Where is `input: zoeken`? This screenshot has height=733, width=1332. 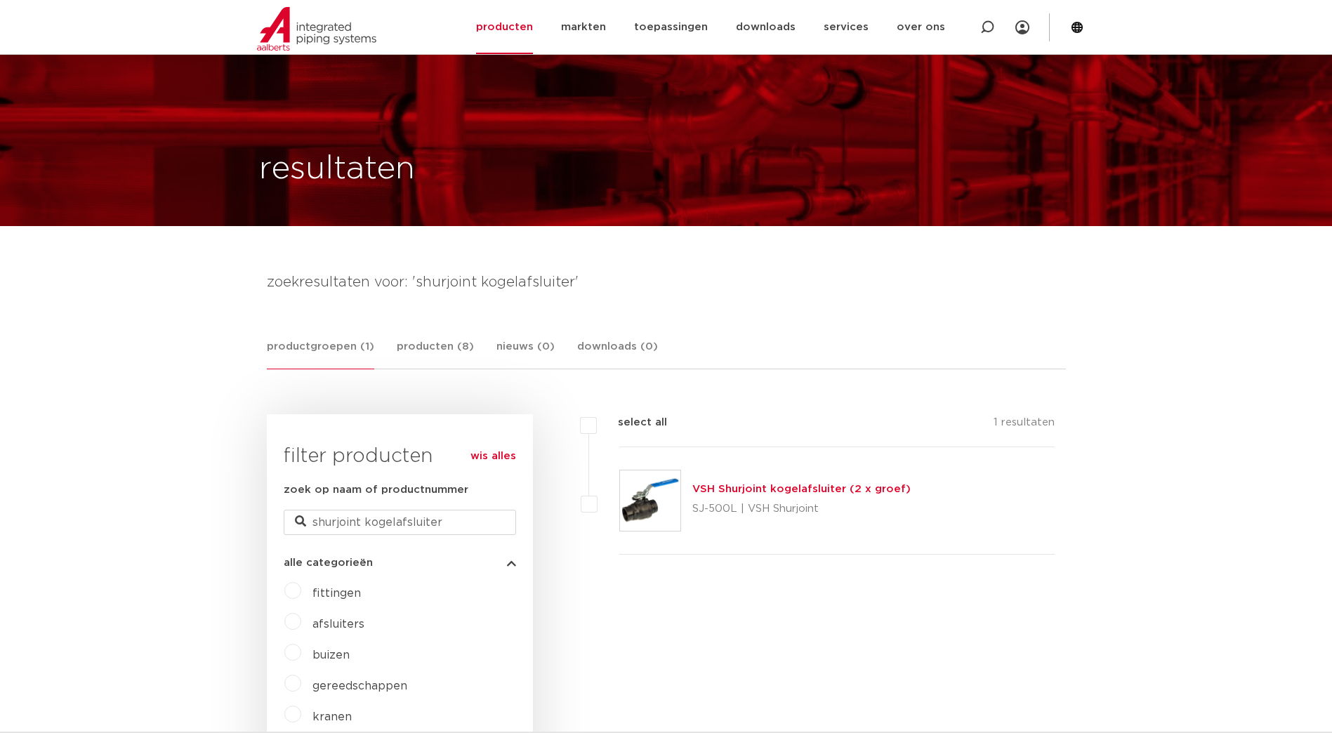
input: zoeken is located at coordinates (400, 522).